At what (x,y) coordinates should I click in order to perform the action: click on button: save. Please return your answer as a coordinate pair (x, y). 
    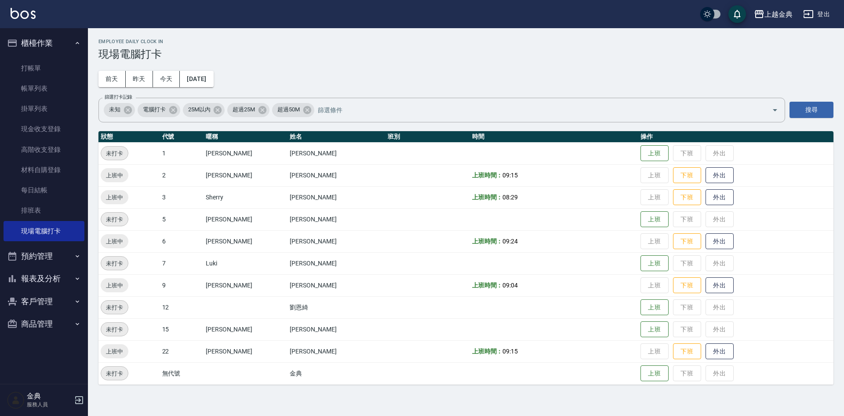
    Looking at the image, I should click on (738, 14).